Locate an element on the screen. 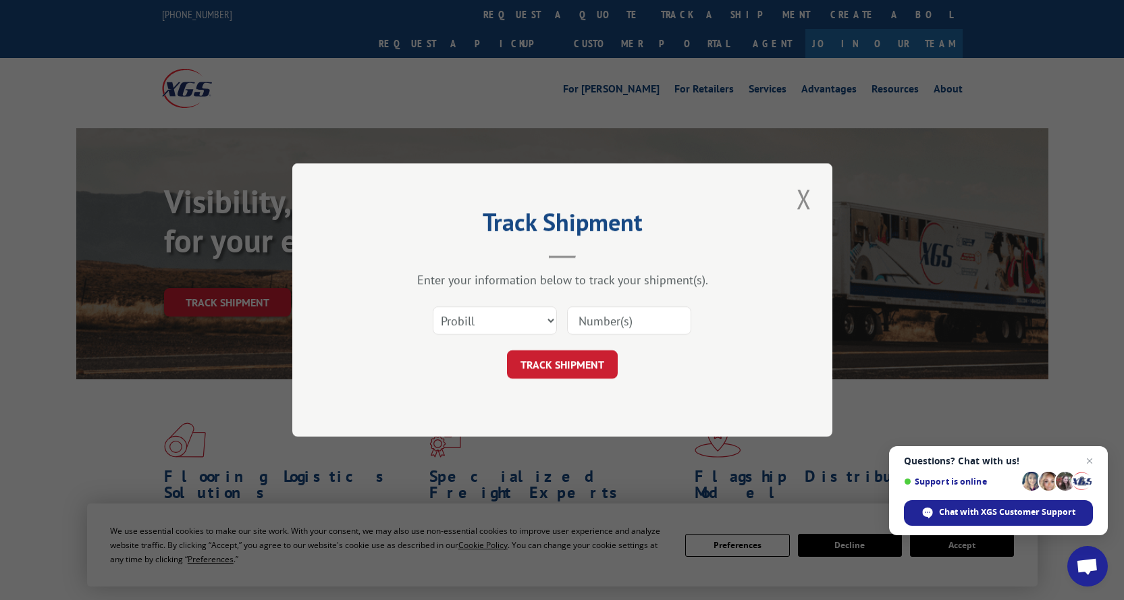  input: Number(s) is located at coordinates (629, 321).